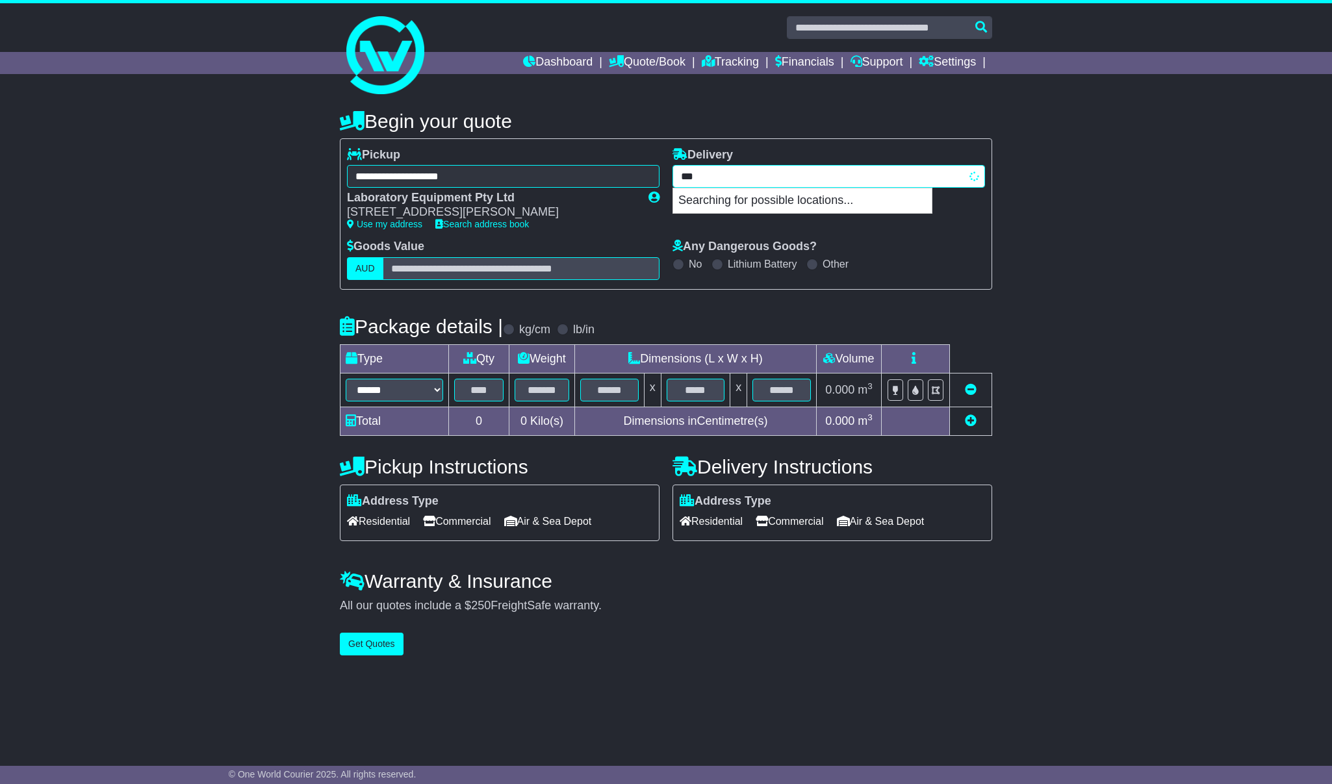  Describe the element at coordinates (762, 264) in the screenshot. I see `label: Lithium Battery` at that location.